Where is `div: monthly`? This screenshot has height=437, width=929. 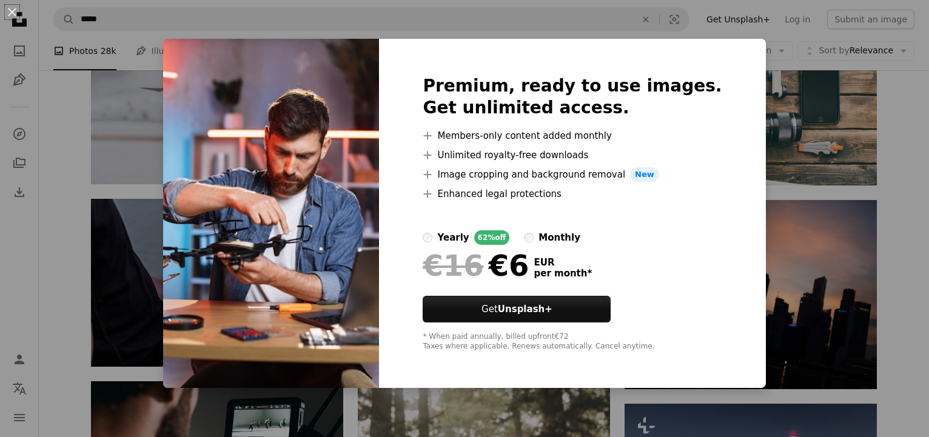 div: monthly is located at coordinates (559, 238).